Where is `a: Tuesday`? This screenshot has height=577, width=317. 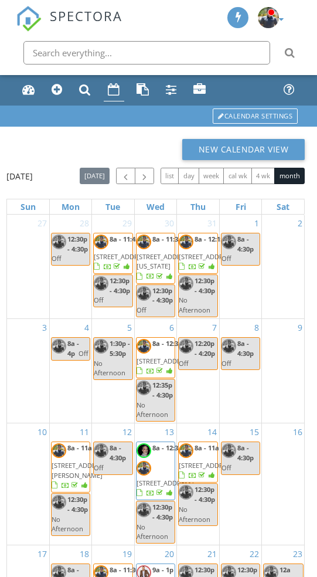 a: Tuesday is located at coordinates (113, 206).